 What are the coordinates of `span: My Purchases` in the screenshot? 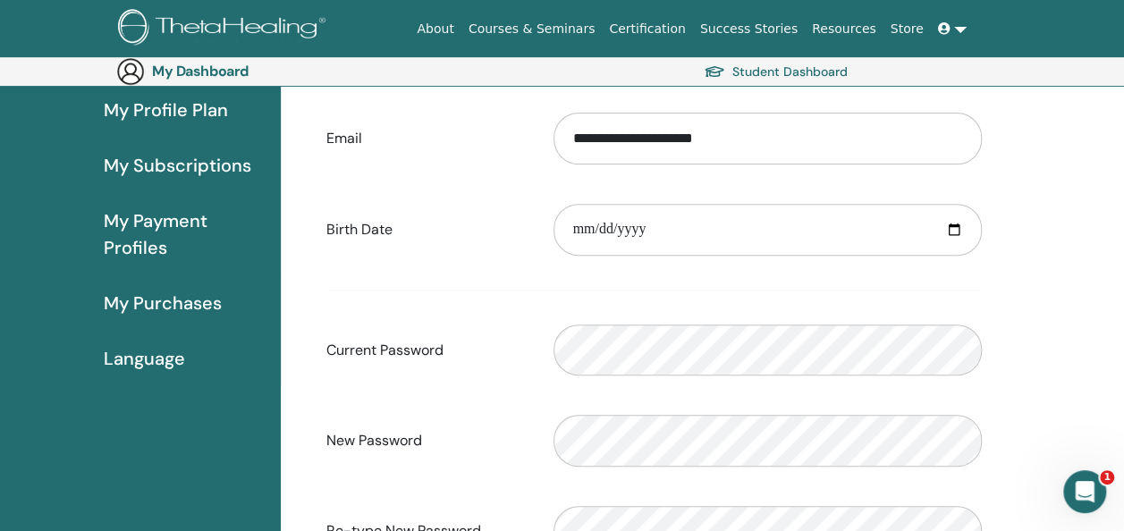 It's located at (163, 303).